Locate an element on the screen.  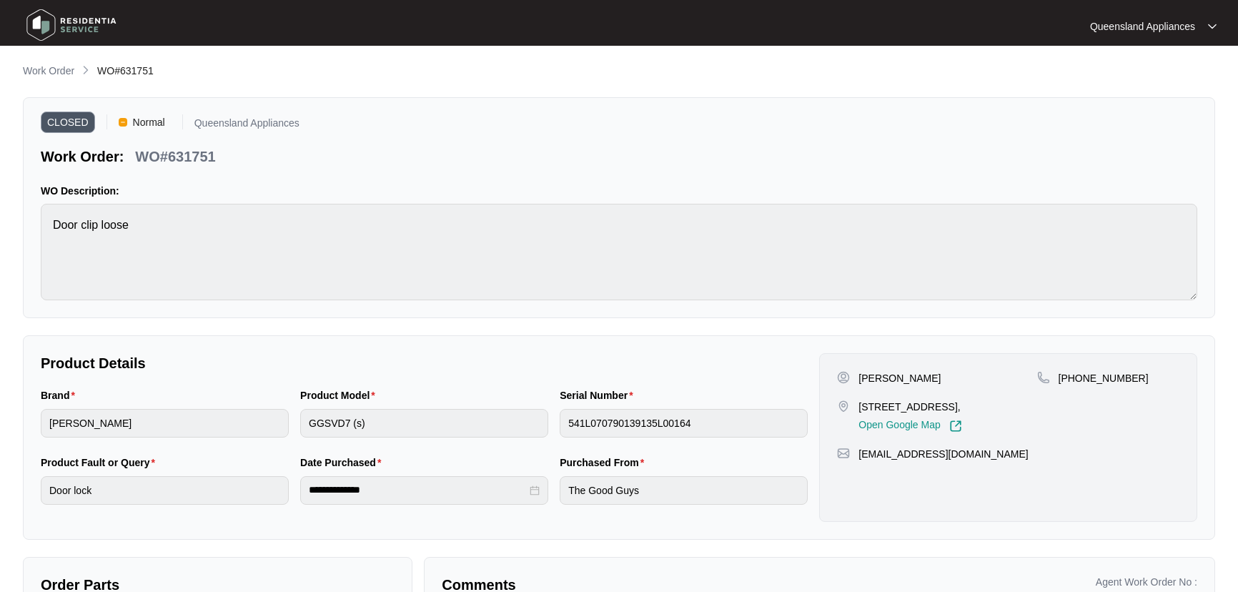
input: Product Fault or Query is located at coordinates (164, 490).